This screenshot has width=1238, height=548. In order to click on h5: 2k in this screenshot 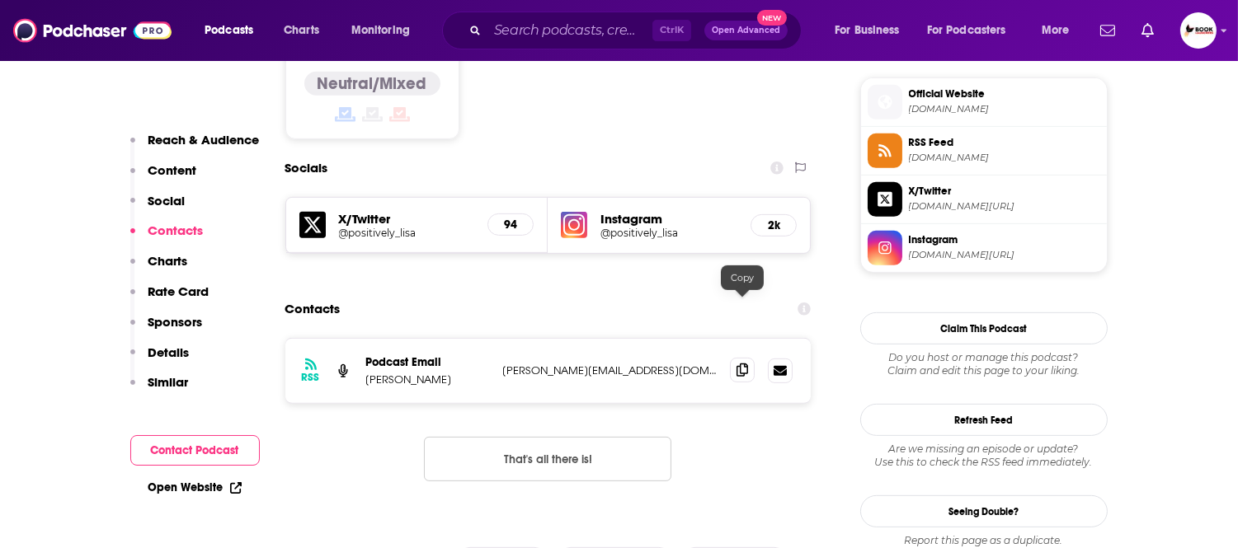, I will do `click(773, 225)`.